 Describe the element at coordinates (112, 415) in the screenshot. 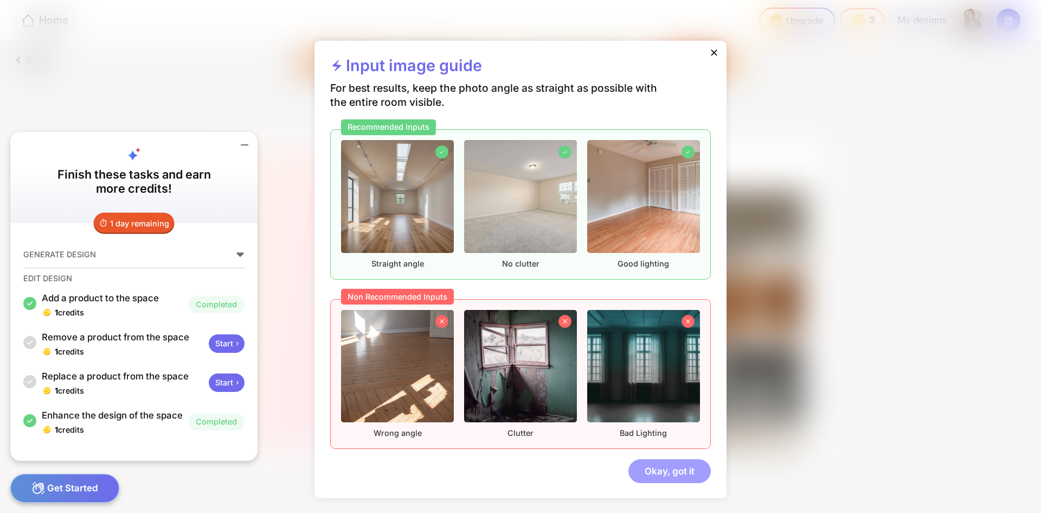

I see `div: Enhance the design of the space` at that location.